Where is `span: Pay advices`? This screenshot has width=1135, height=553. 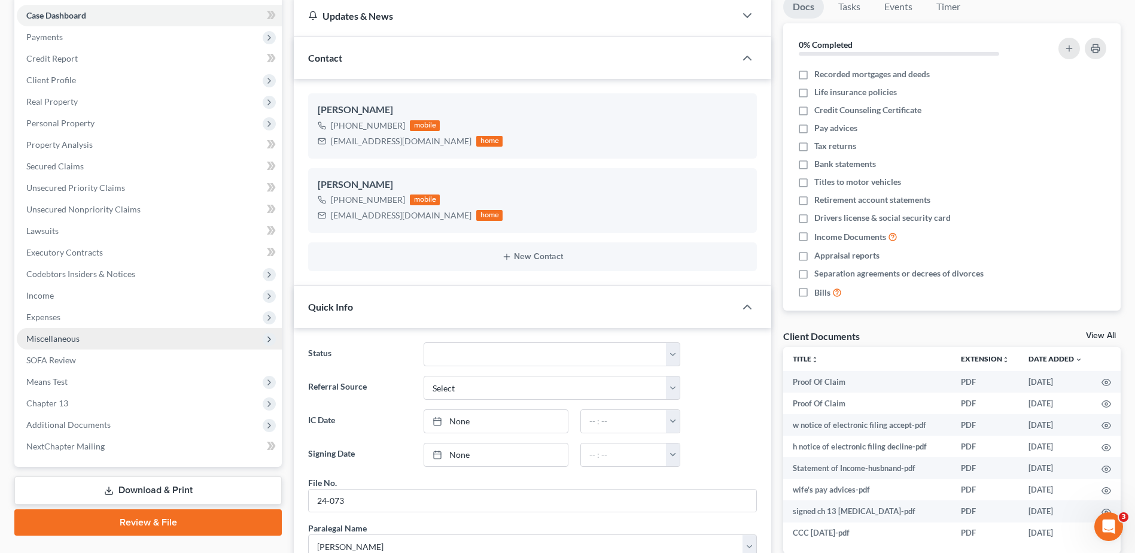
span: Pay advices is located at coordinates (836, 128).